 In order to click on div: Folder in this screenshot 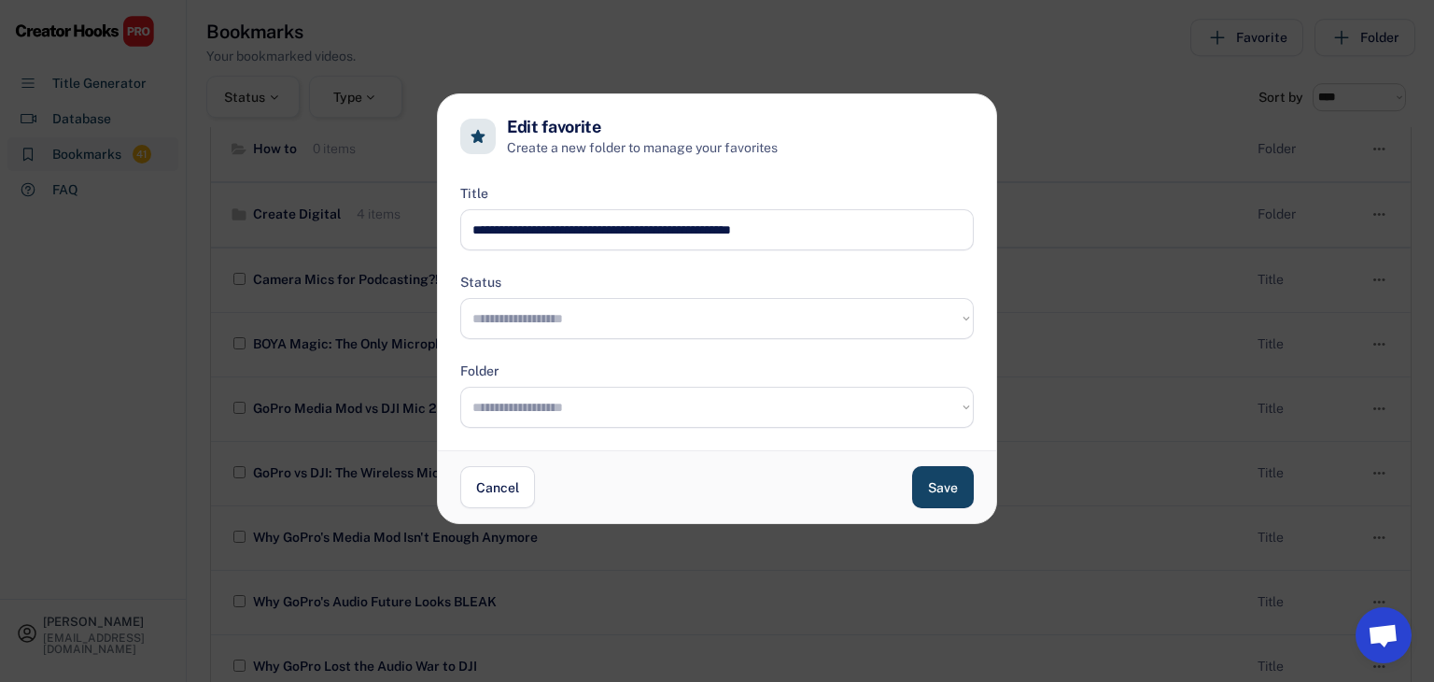, I will do `click(480, 371)`.